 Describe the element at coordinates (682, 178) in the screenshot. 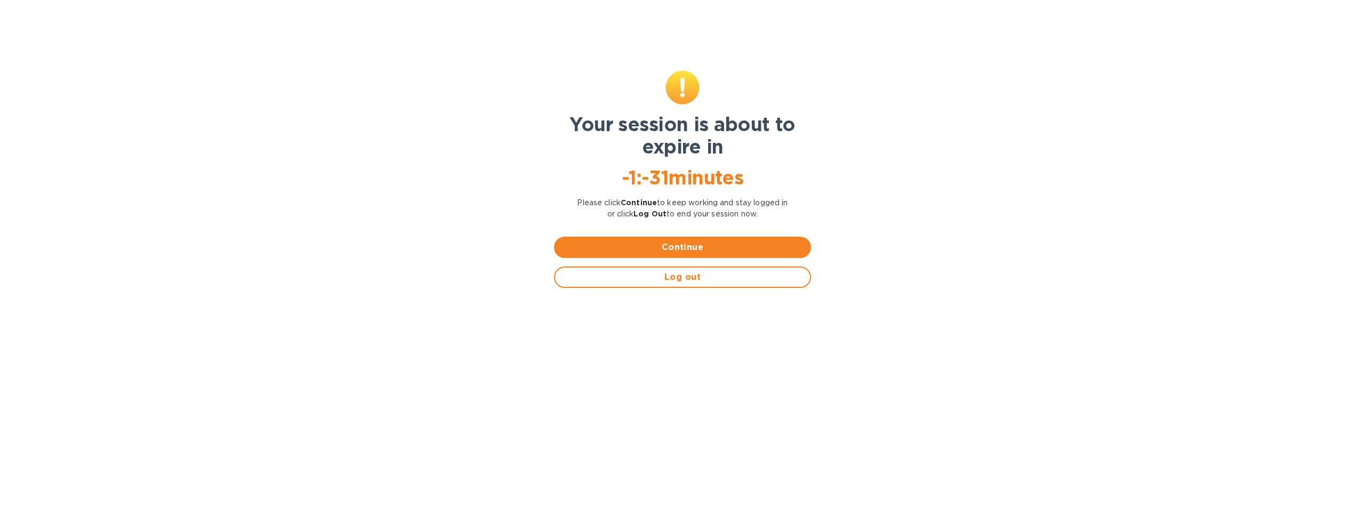

I see `h1: -1 : -31 minutes` at that location.